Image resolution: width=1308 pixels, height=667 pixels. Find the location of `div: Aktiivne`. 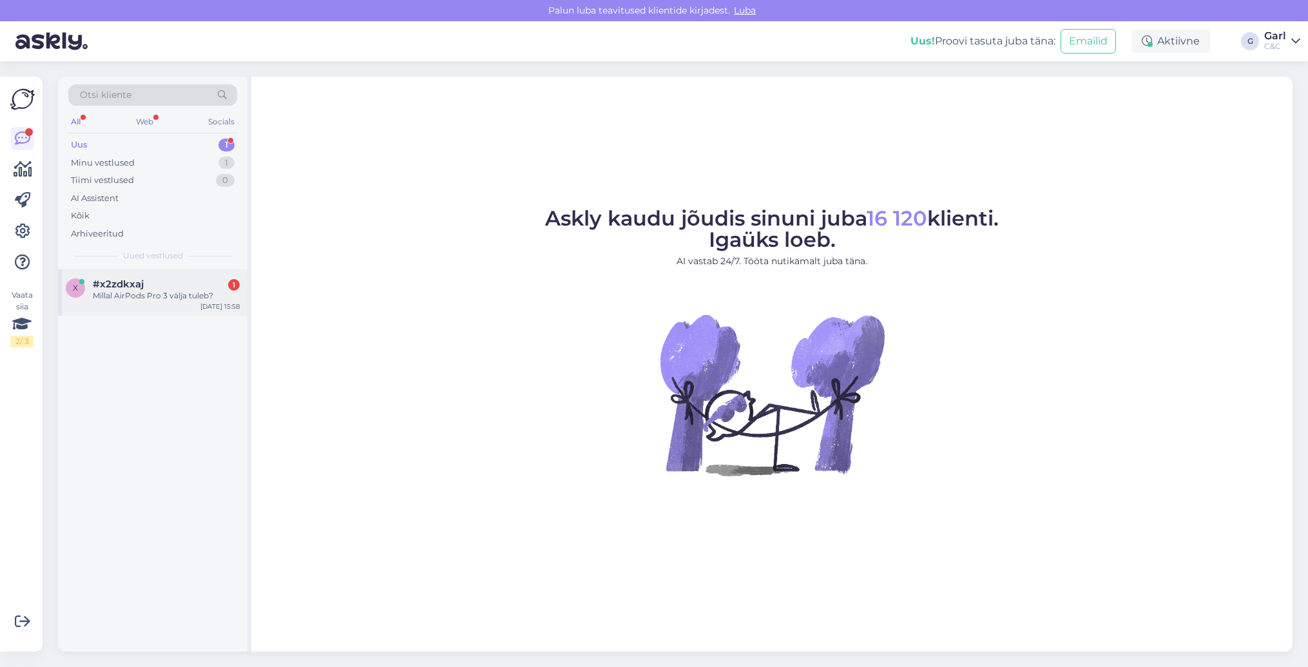

div: Aktiivne is located at coordinates (1171, 41).